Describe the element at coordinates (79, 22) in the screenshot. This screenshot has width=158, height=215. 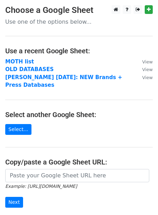
I see `p: Use one of the options below...` at that location.